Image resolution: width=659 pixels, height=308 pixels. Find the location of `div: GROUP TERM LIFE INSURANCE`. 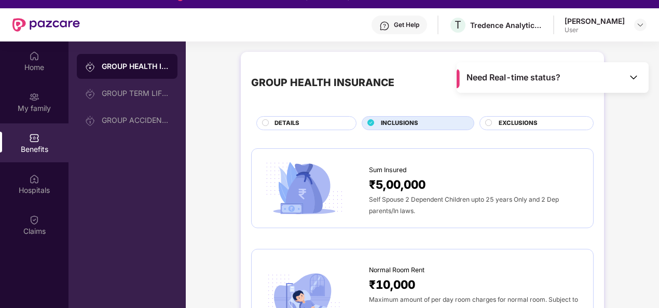

div: GROUP TERM LIFE INSURANCE is located at coordinates (135, 93).